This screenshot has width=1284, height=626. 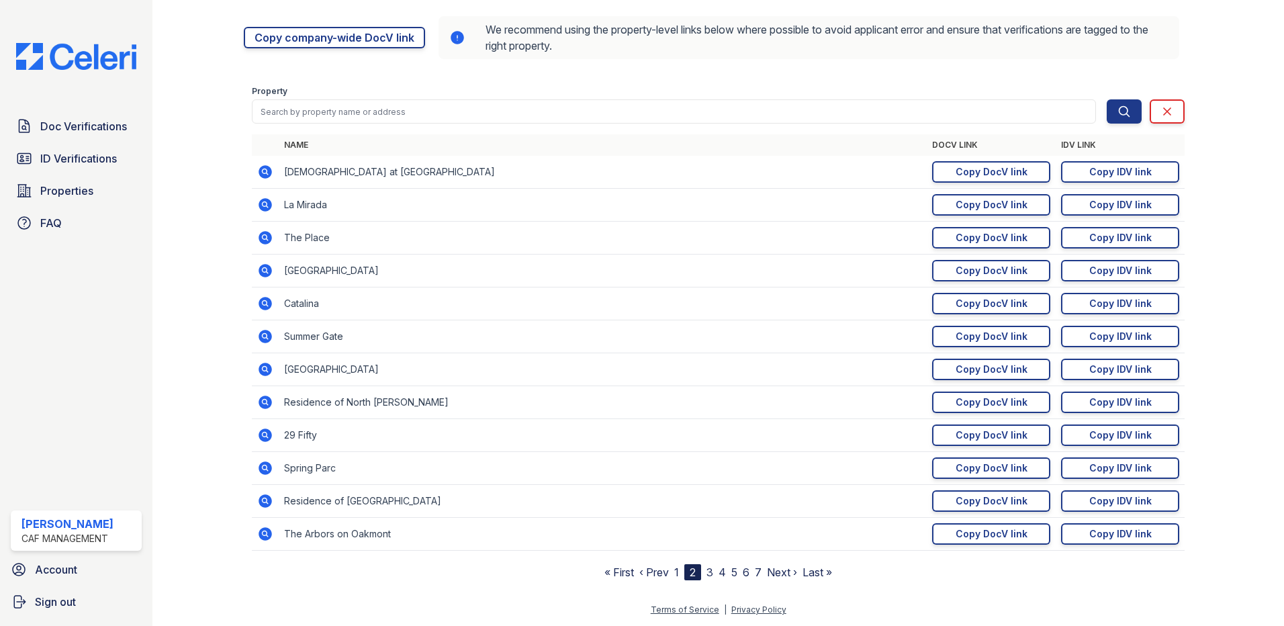 What do you see at coordinates (603, 145) in the screenshot?
I see `th: Name` at bounding box center [603, 145].